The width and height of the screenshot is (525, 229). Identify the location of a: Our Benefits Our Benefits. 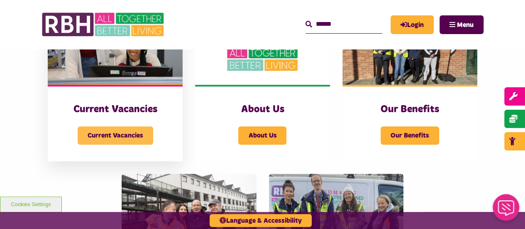
(410, 81).